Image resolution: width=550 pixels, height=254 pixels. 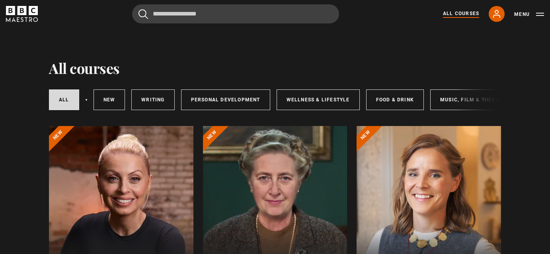 I want to click on a: Food & Drink, so click(x=394, y=100).